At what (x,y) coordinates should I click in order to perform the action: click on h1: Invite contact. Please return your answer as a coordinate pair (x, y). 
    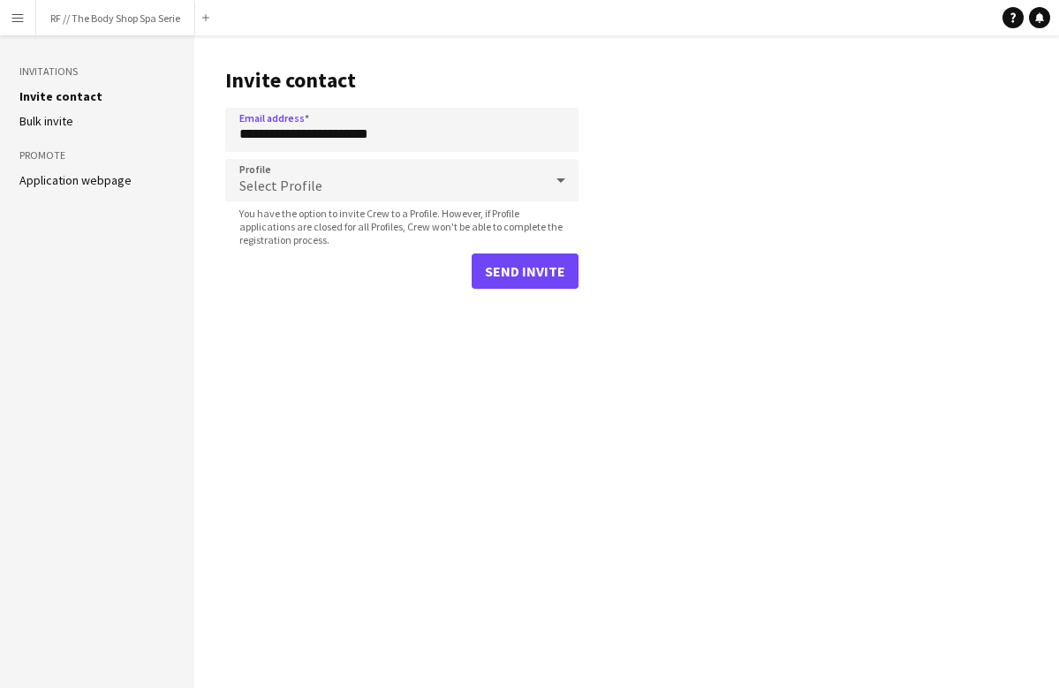
    Looking at the image, I should click on (402, 80).